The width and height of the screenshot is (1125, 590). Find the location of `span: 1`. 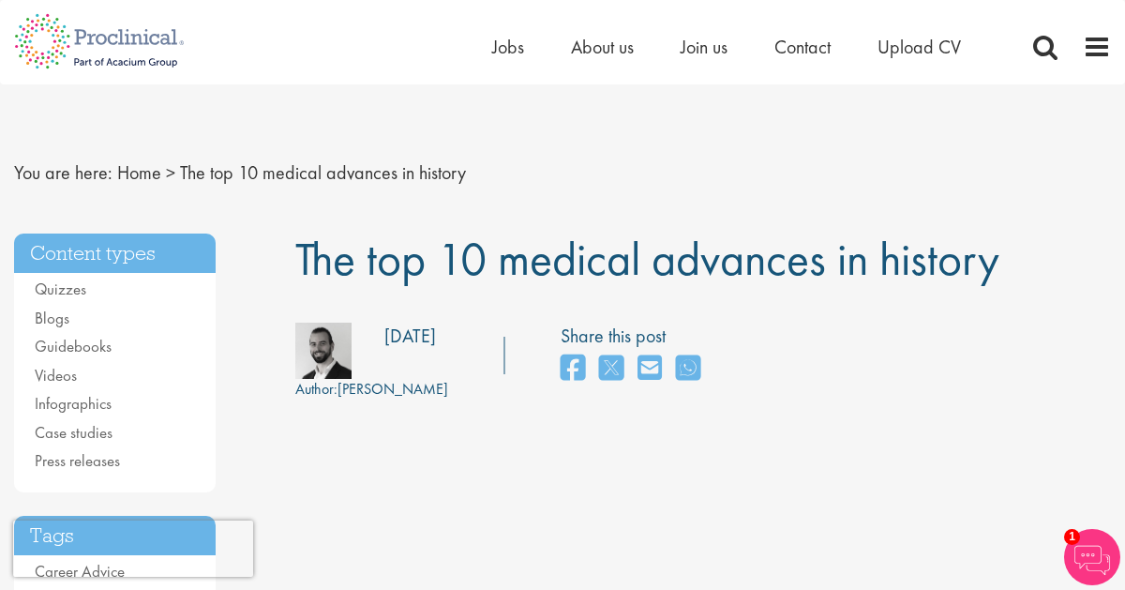

span: 1 is located at coordinates (1071, 536).